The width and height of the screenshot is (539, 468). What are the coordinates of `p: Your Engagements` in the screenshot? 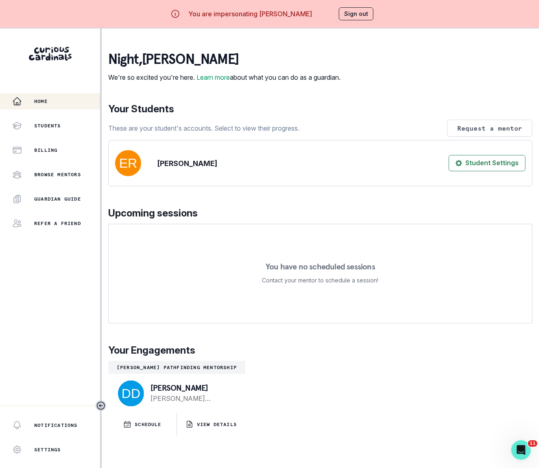 It's located at (320, 351).